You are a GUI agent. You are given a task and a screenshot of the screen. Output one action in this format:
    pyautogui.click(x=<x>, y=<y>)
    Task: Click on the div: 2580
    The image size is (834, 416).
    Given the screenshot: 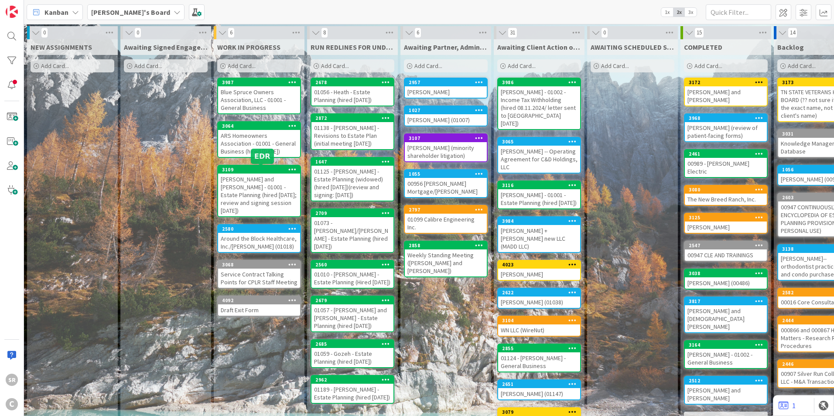 What is the action you would take?
    pyautogui.click(x=261, y=229)
    